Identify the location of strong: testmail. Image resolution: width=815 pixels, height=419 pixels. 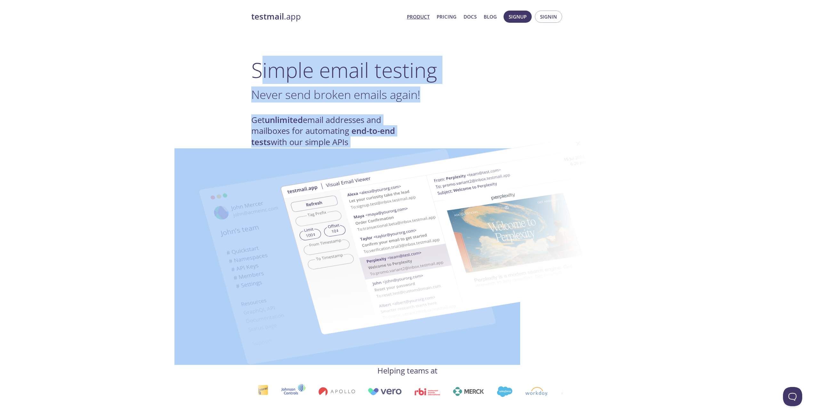
(268, 16).